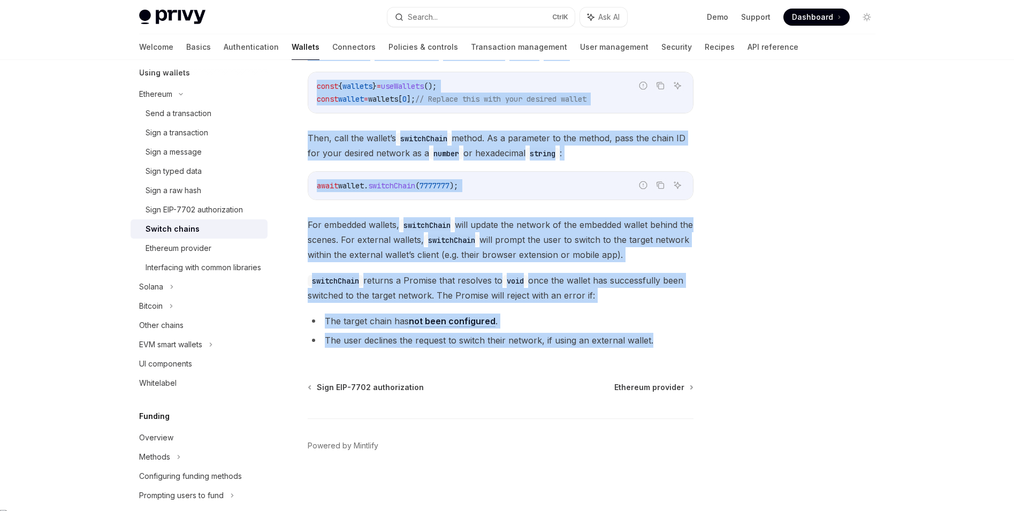 This screenshot has width=1014, height=511. I want to click on a: not been configured, so click(452, 321).